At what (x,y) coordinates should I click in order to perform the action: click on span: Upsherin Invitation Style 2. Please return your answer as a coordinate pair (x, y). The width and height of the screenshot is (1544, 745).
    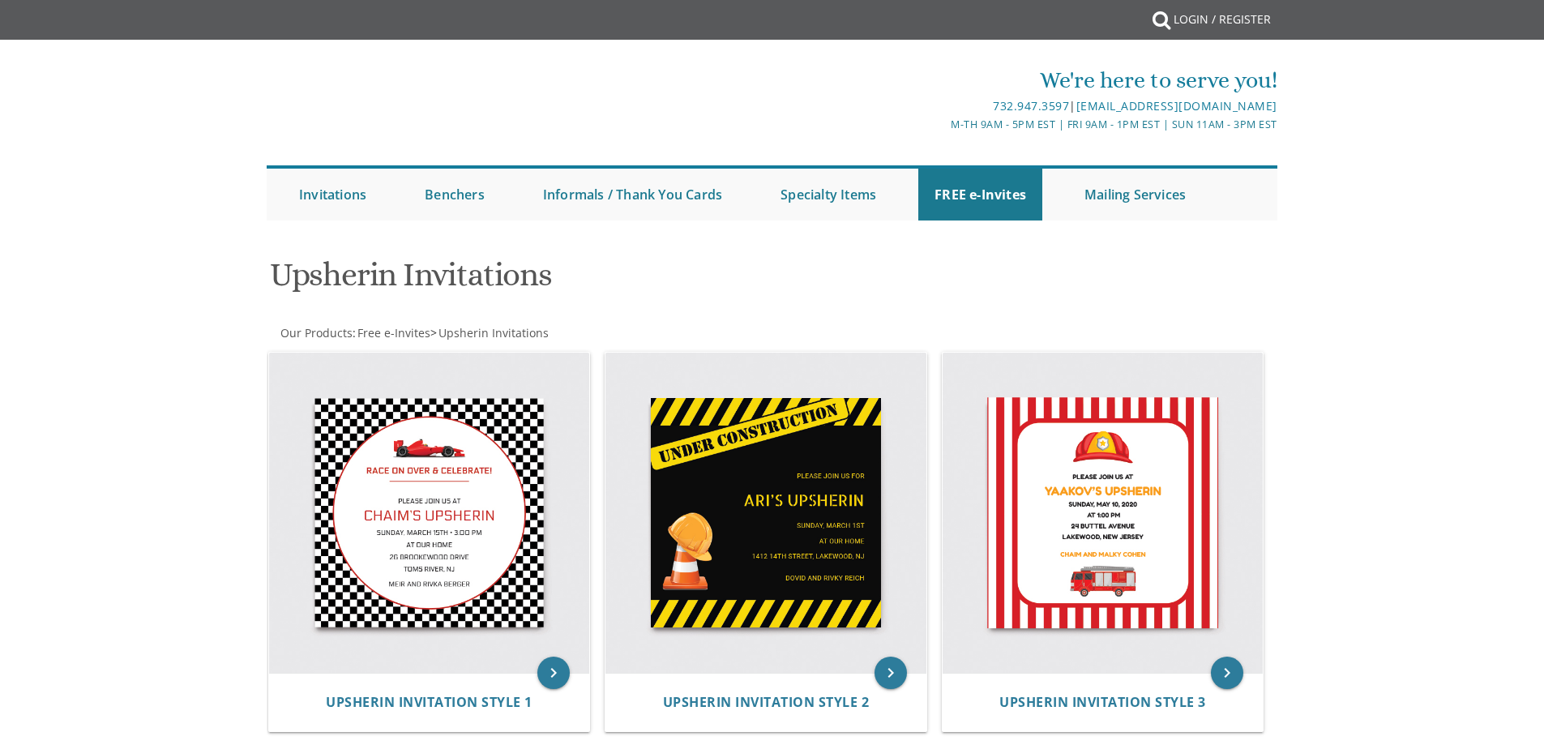
    Looking at the image, I should click on (766, 702).